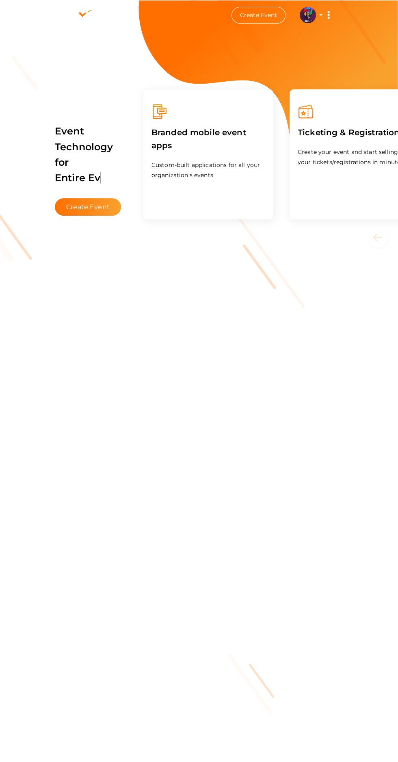  What do you see at coordinates (308, 15) in the screenshot?
I see `img: 5BK8ZL5P_small.png` at bounding box center [308, 15].